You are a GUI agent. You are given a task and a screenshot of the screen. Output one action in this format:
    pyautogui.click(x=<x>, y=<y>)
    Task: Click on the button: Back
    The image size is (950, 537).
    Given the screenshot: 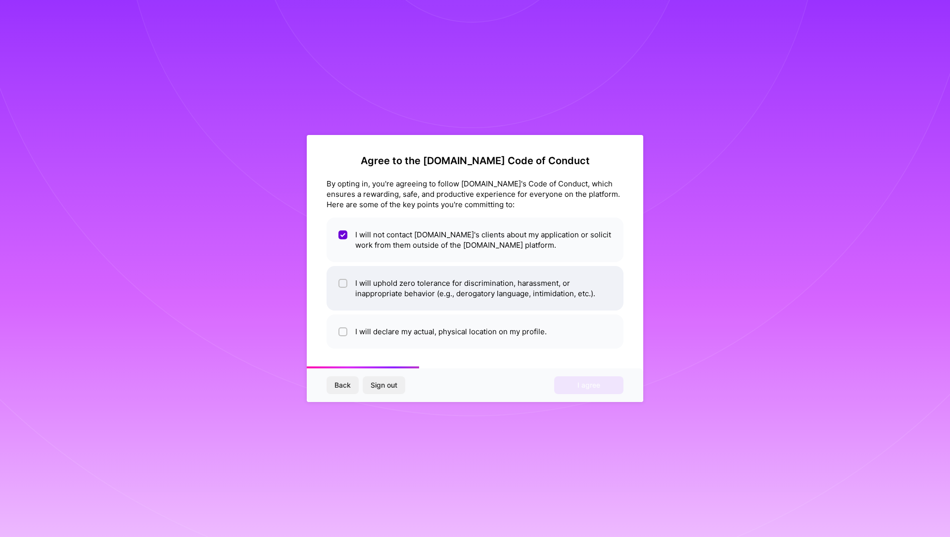 What is the action you would take?
    pyautogui.click(x=342, y=386)
    